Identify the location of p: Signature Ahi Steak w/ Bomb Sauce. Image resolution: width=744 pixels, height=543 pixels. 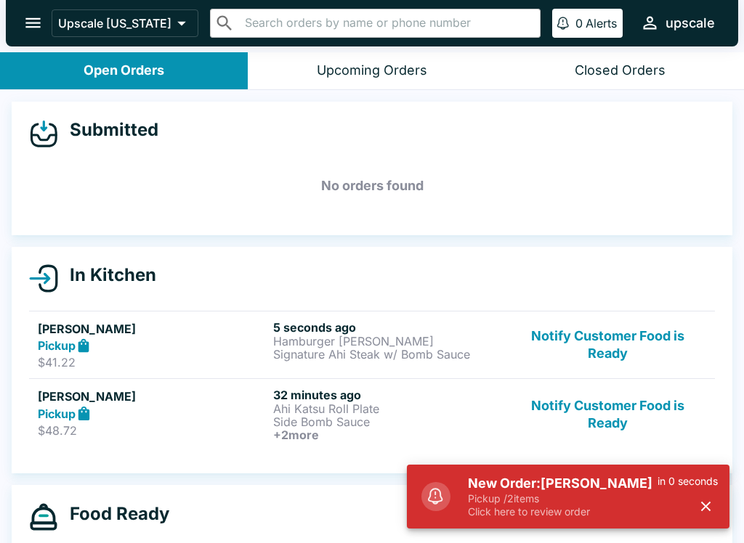
(388, 355).